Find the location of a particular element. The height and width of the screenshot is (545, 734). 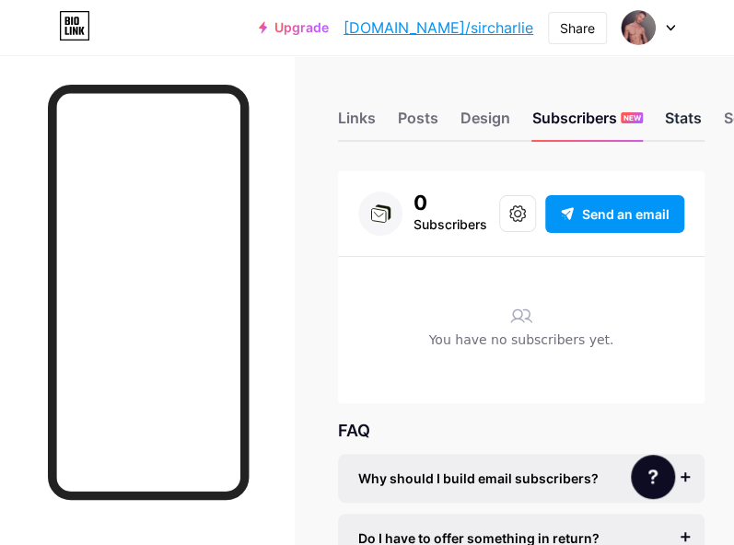

div: Domain Overview is located at coordinates (117, 114).